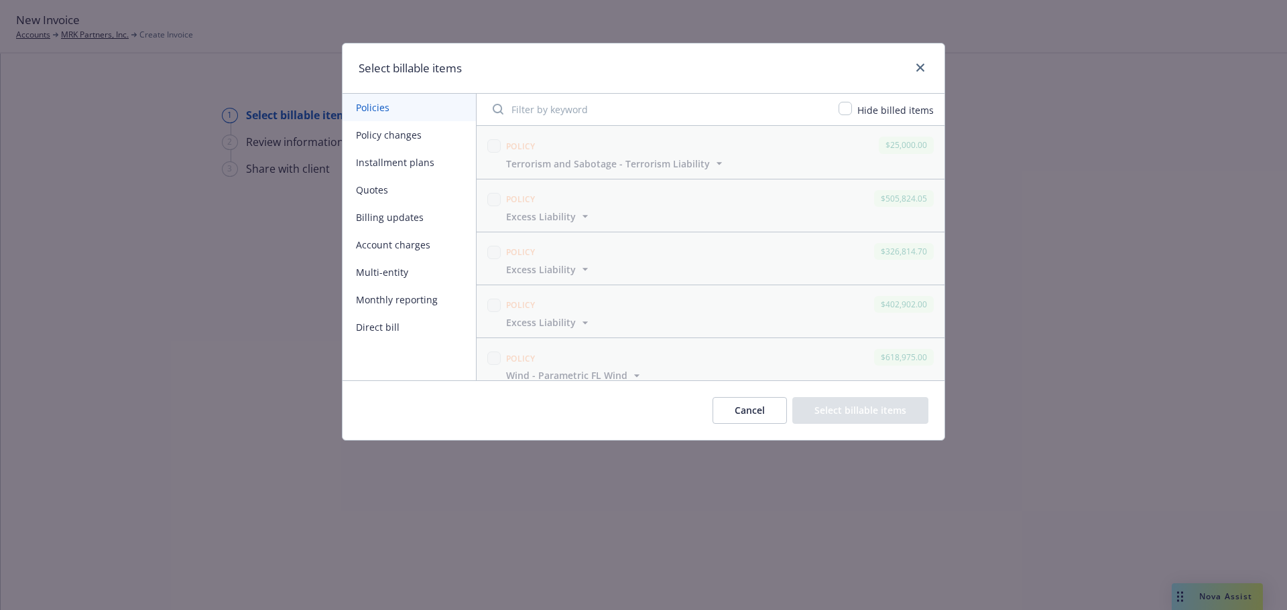 The image size is (1287, 610). What do you see at coordinates (409, 272) in the screenshot?
I see `button: Multi-entity` at bounding box center [409, 272].